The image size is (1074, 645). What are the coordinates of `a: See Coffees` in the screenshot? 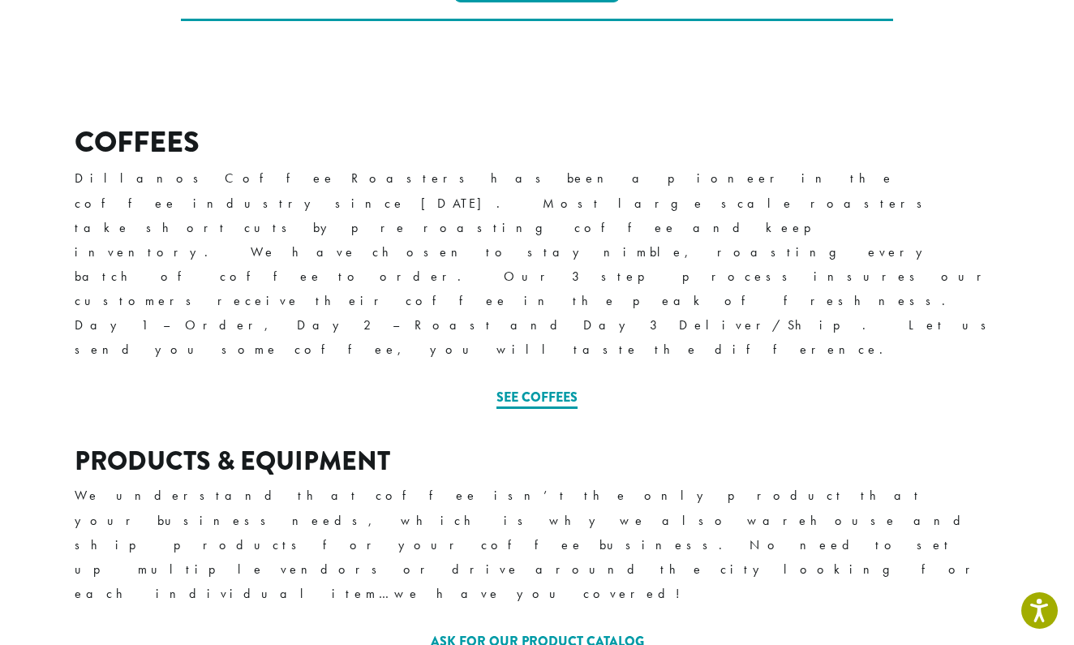 It's located at (537, 398).